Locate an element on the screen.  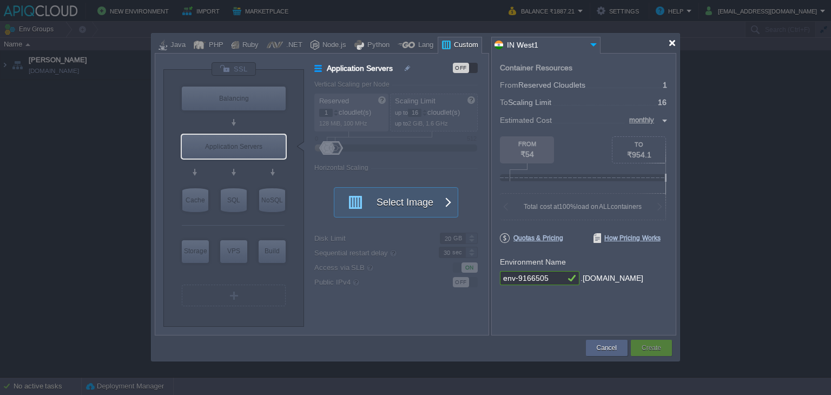
div: Custom is located at coordinates (464, 45).